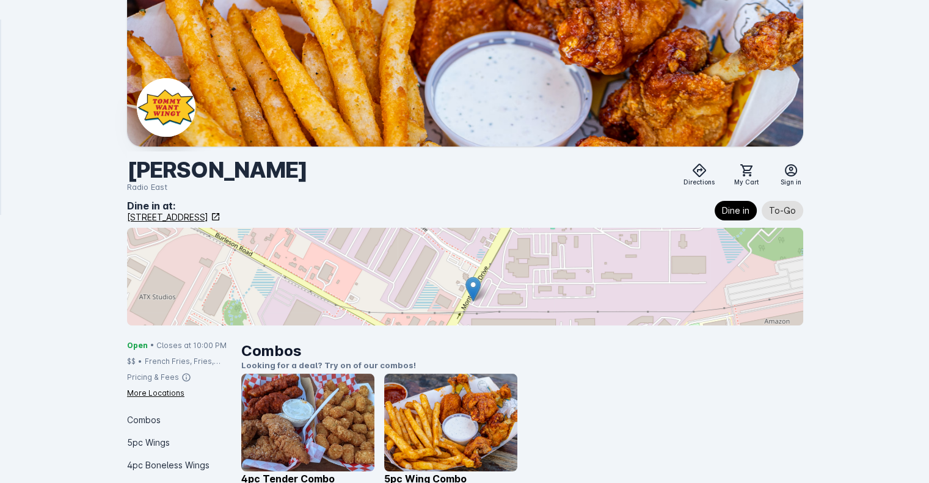 This screenshot has height=483, width=929. Describe the element at coordinates (179, 465) in the screenshot. I see `div: 4pc Boneless Wings` at that location.